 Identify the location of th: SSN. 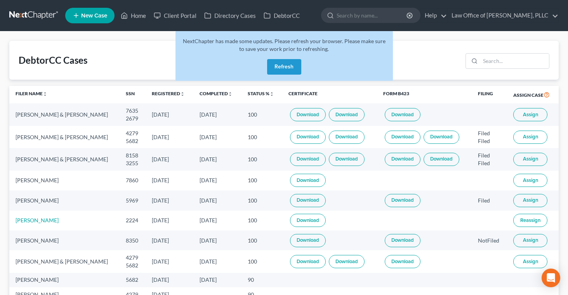
(132, 95).